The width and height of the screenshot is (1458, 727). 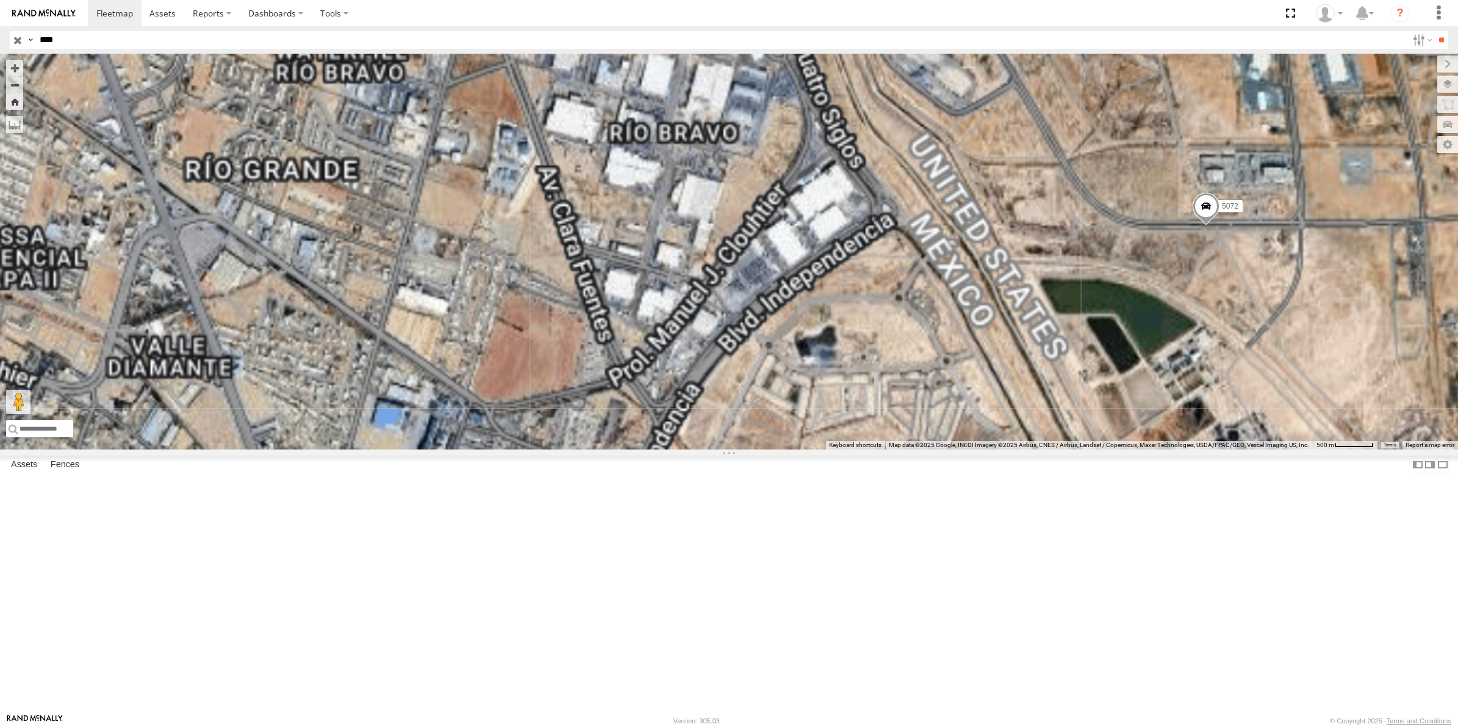 I want to click on a: Report a map error, so click(x=1430, y=445).